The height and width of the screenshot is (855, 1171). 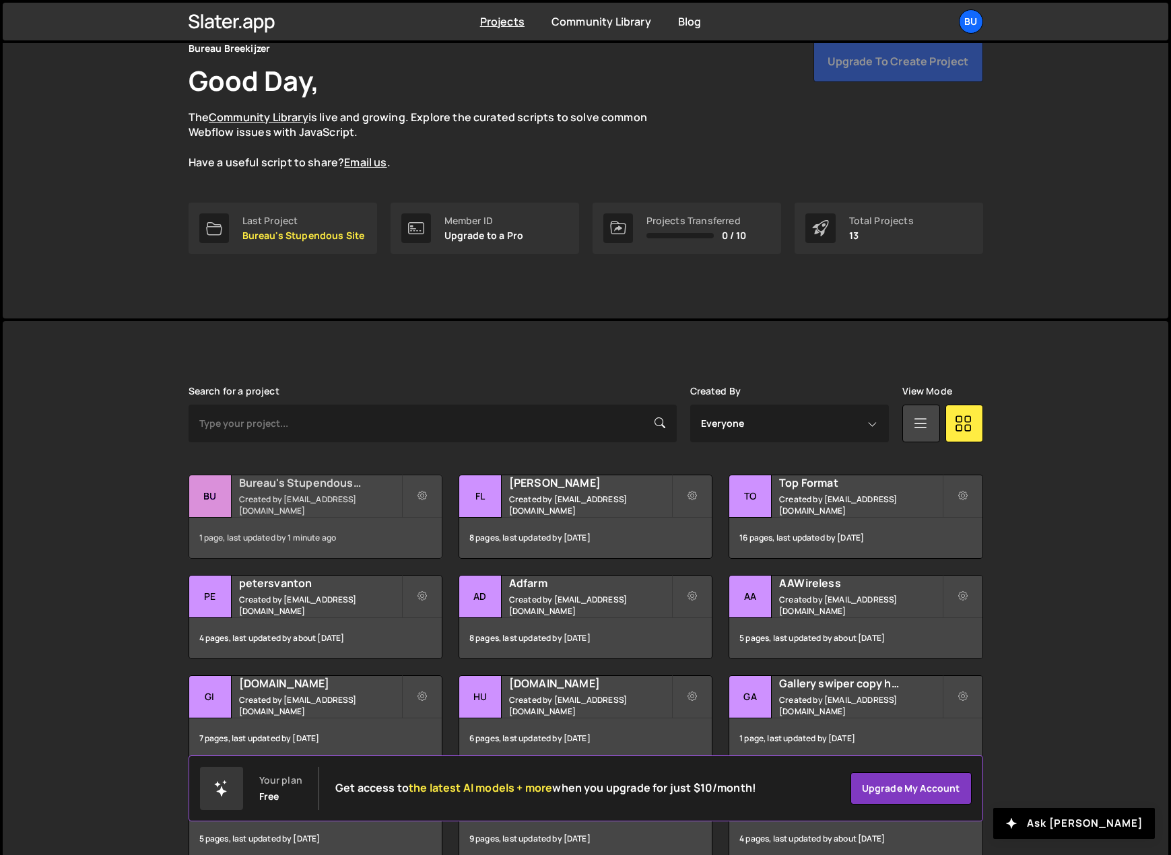 What do you see at coordinates (304, 221) in the screenshot?
I see `div: Last Project` at bounding box center [304, 221].